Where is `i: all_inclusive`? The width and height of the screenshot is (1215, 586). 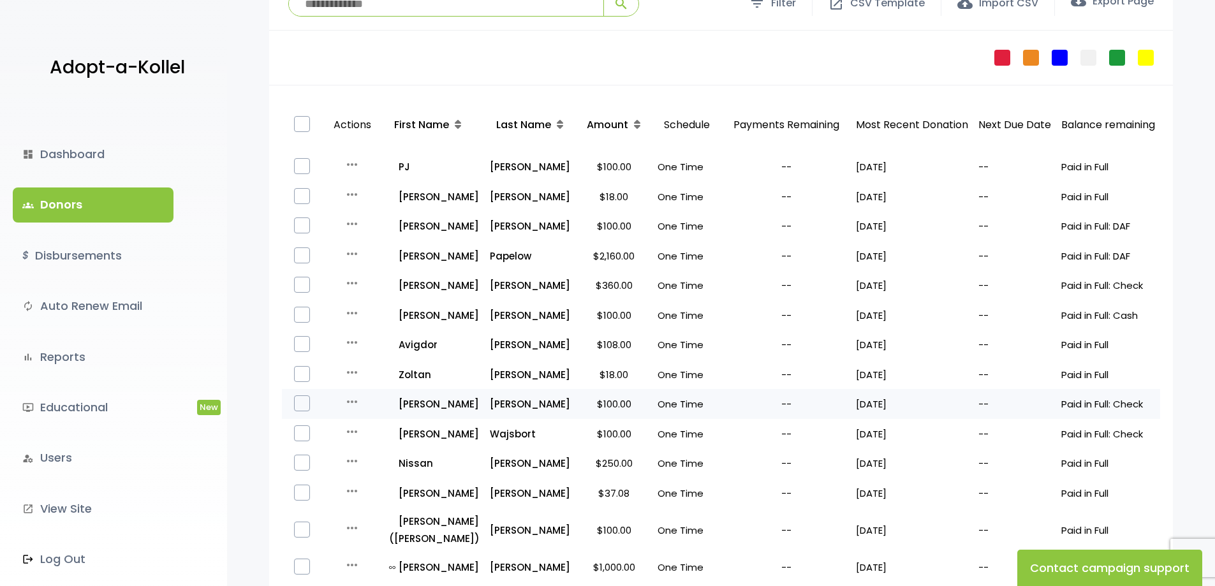 i: all_inclusive is located at coordinates (394, 568).